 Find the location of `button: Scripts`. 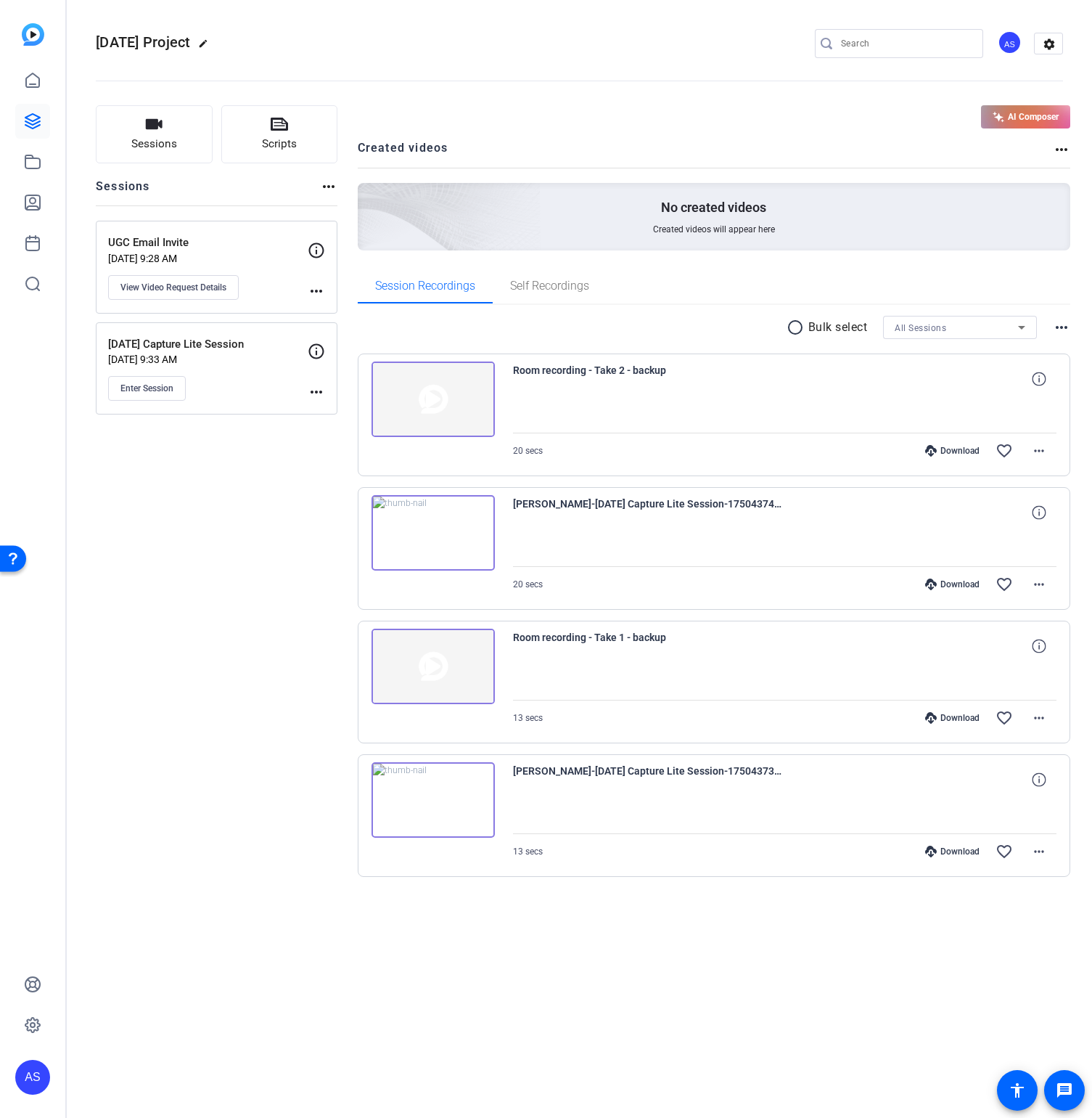

button: Scripts is located at coordinates (279, 134).